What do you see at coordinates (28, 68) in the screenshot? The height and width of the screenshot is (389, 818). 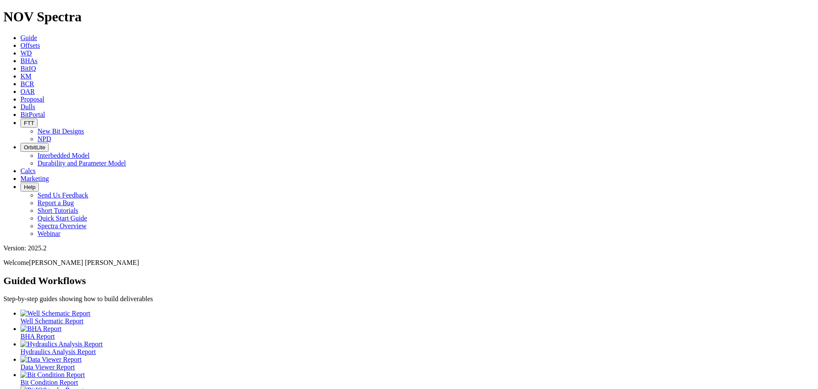 I see `a: BitIQ` at bounding box center [28, 68].